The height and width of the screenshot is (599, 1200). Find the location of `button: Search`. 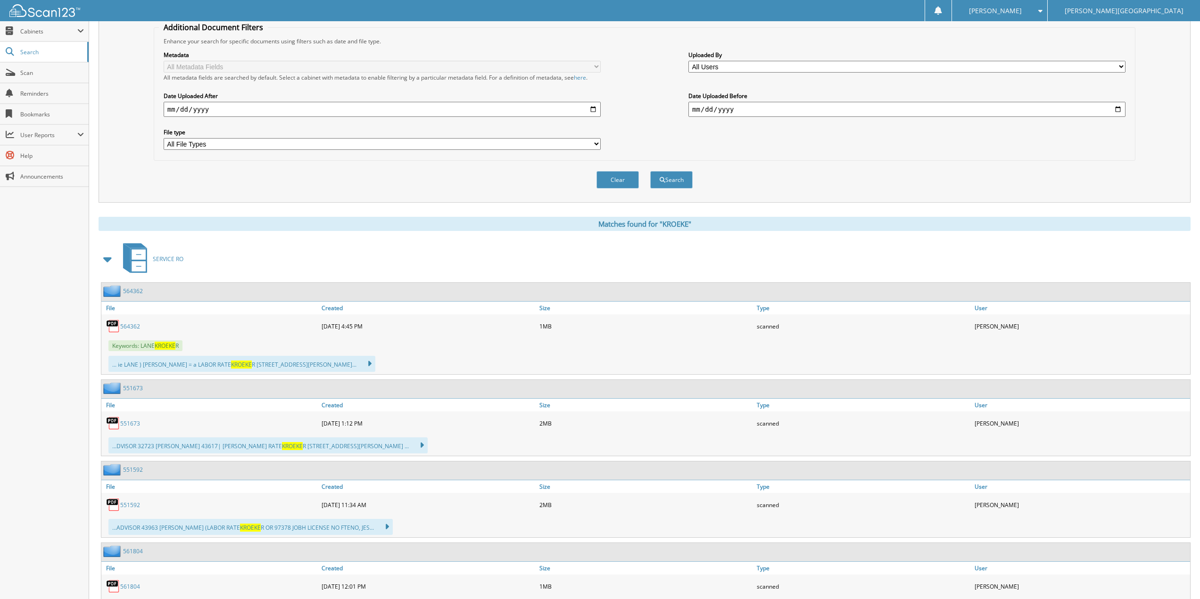

button: Search is located at coordinates (671, 180).